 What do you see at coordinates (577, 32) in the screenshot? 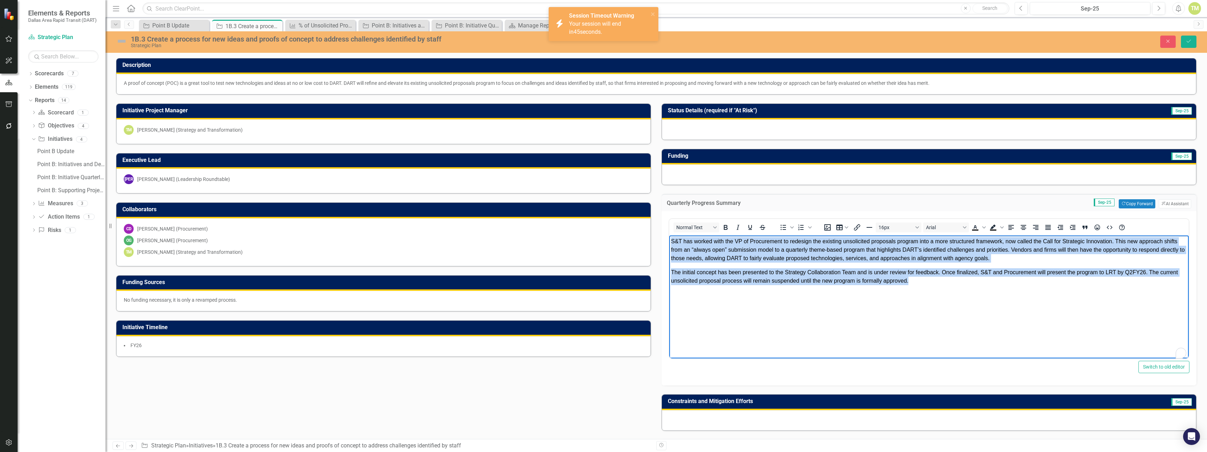
I see `span: 45` at bounding box center [577, 32].